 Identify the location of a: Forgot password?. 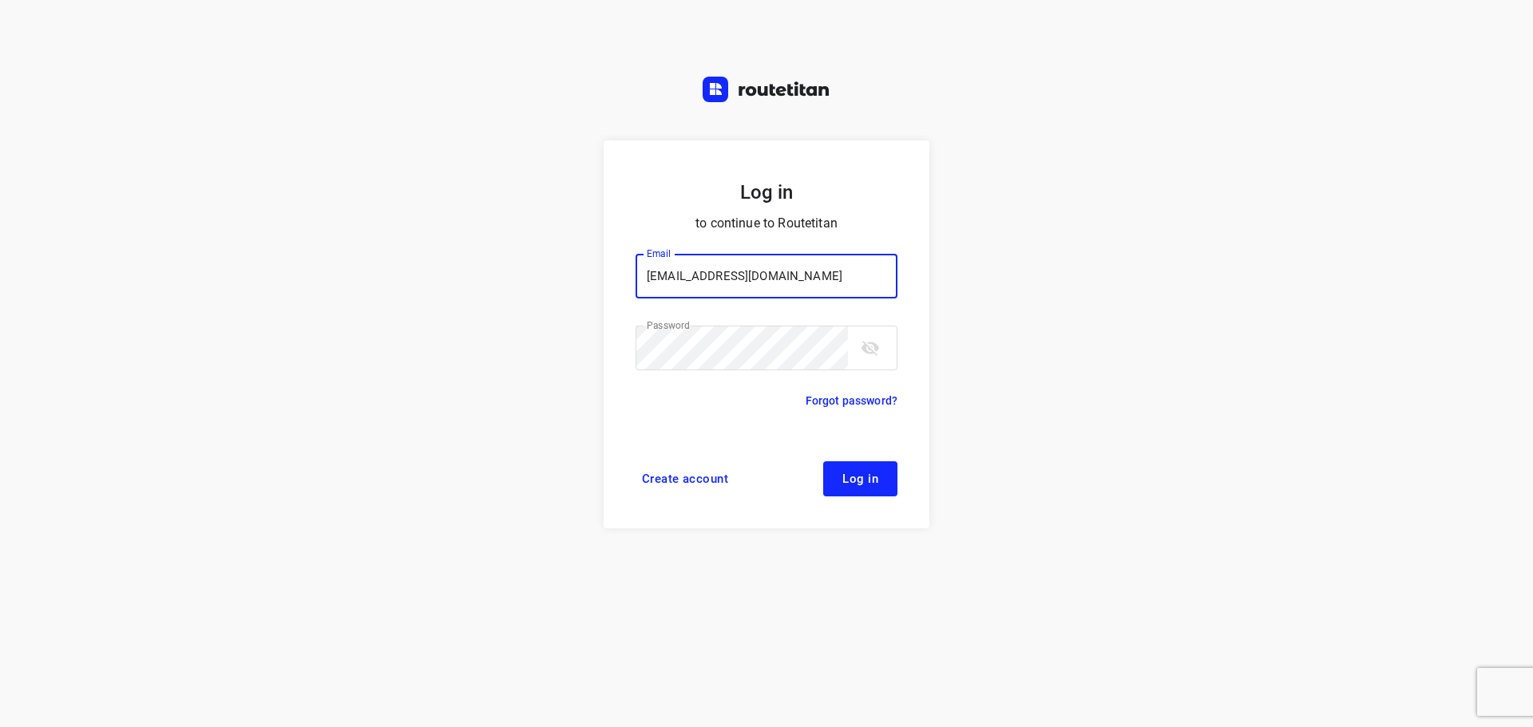
(851, 401).